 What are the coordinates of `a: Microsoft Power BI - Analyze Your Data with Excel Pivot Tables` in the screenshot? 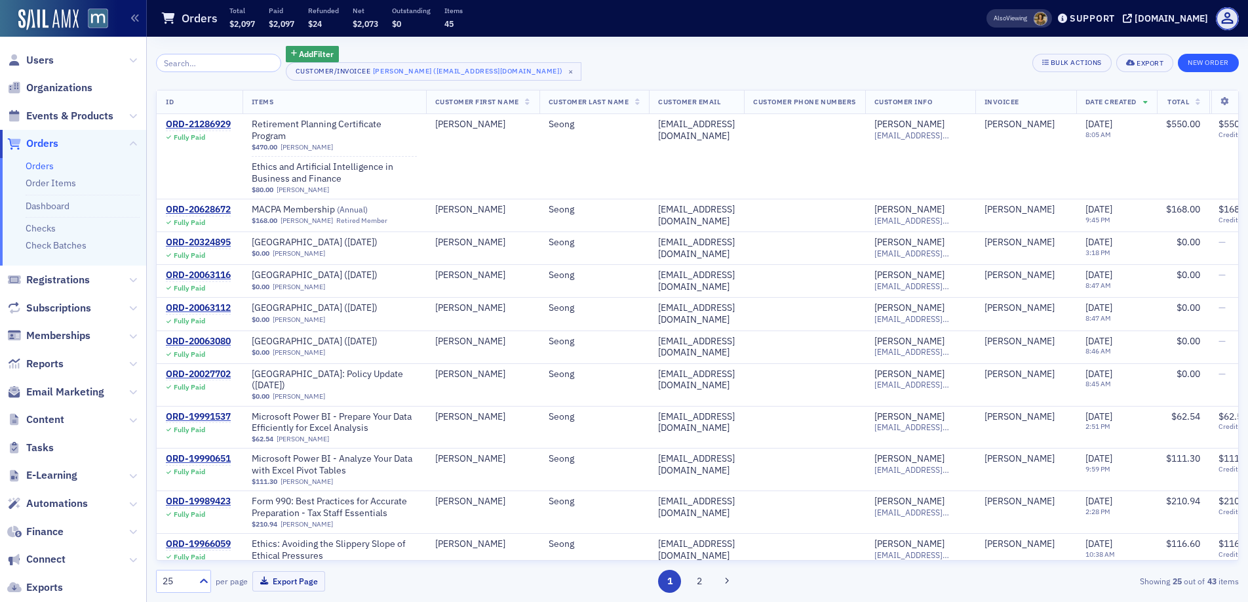 It's located at (334, 464).